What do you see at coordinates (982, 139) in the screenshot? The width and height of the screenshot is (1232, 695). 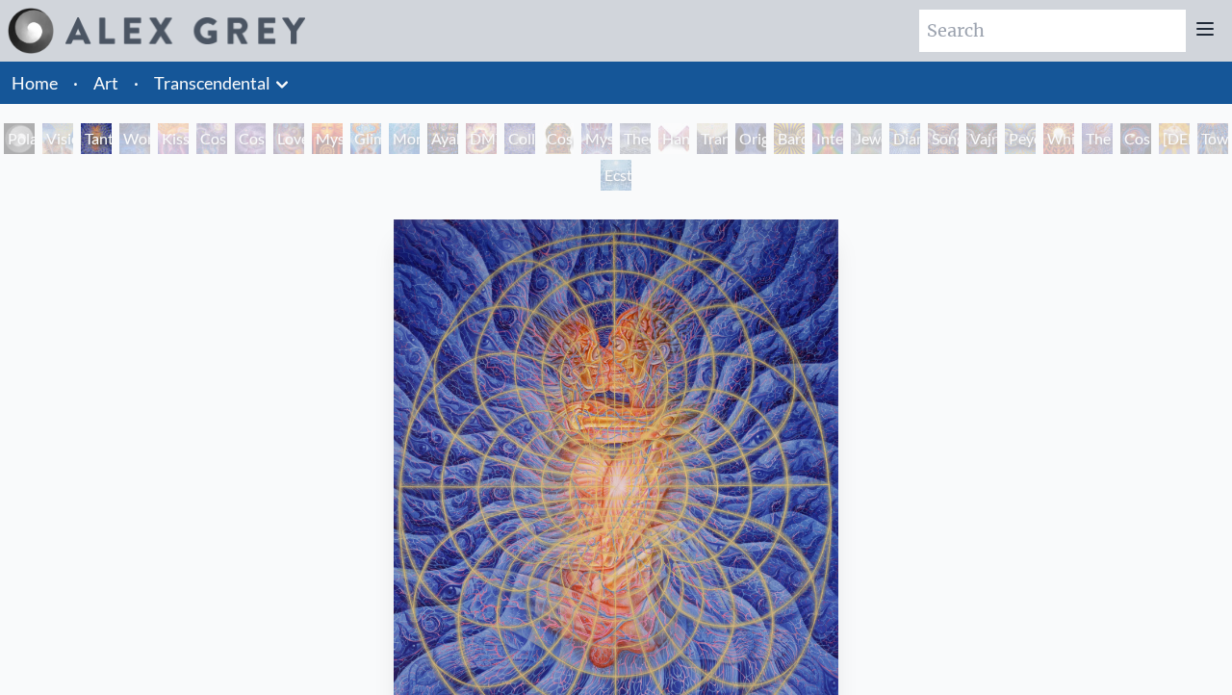 I see `div: Vajra Being` at bounding box center [982, 139].